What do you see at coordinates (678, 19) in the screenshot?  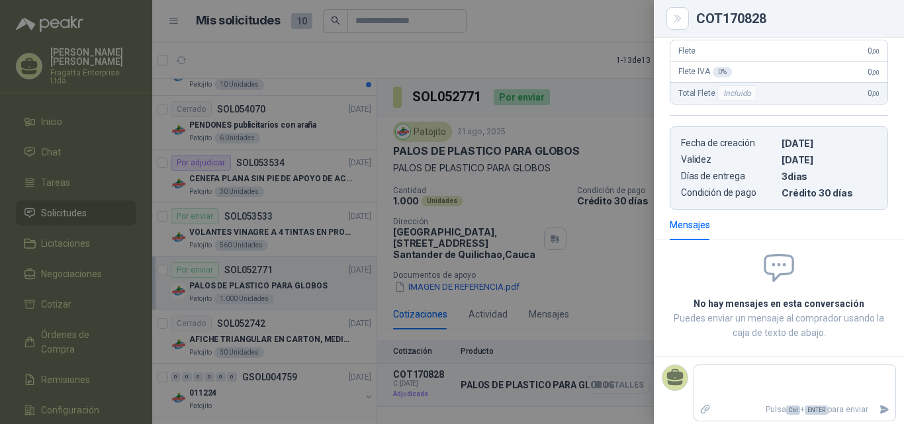 I see `button: Close` at bounding box center [678, 19].